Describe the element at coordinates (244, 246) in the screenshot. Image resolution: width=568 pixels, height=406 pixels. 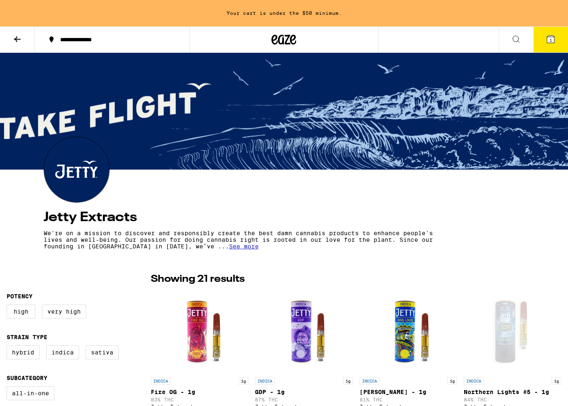
I see `span: See more` at that location.